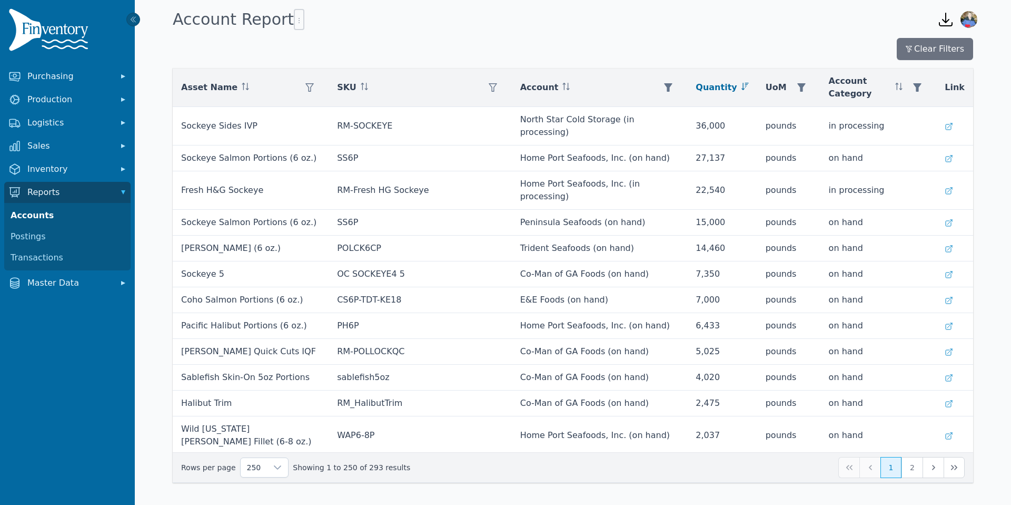  What do you see at coordinates (70, 169) in the screenshot?
I see `span: Inventory` at bounding box center [70, 169].